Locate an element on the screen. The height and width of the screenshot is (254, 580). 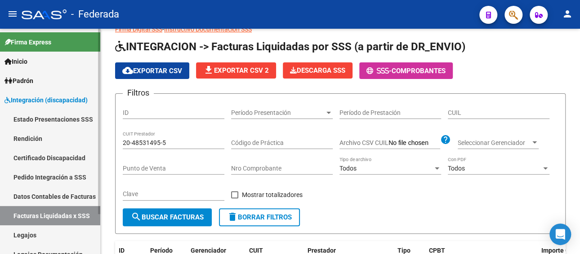
span: ID is located at coordinates (121, 251).